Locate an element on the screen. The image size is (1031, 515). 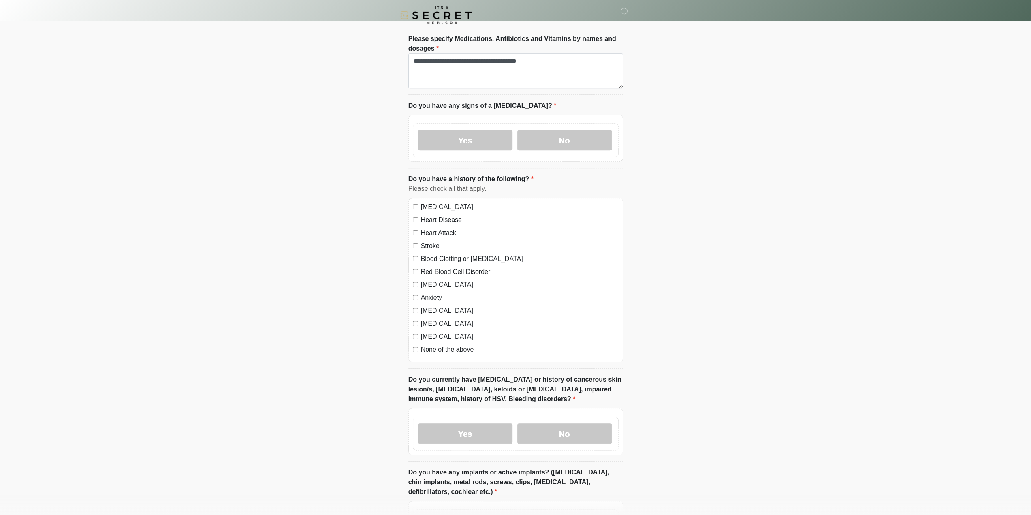
label: Stroke is located at coordinates (520, 246).